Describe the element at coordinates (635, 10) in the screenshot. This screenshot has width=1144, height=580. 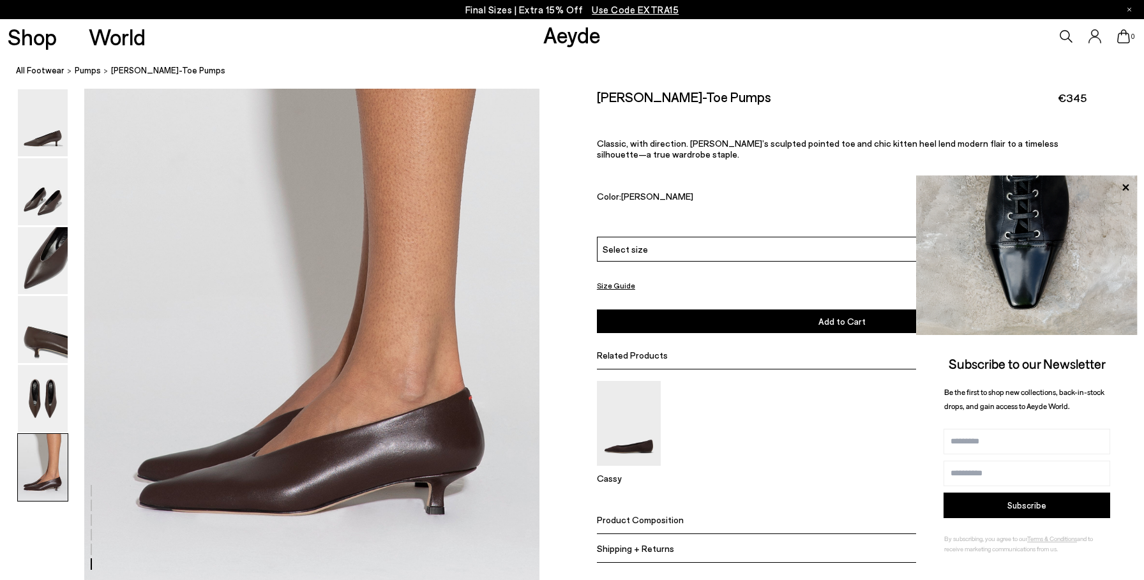
I see `span: Navigate to /collections/ss25-final-sizes` at that location.